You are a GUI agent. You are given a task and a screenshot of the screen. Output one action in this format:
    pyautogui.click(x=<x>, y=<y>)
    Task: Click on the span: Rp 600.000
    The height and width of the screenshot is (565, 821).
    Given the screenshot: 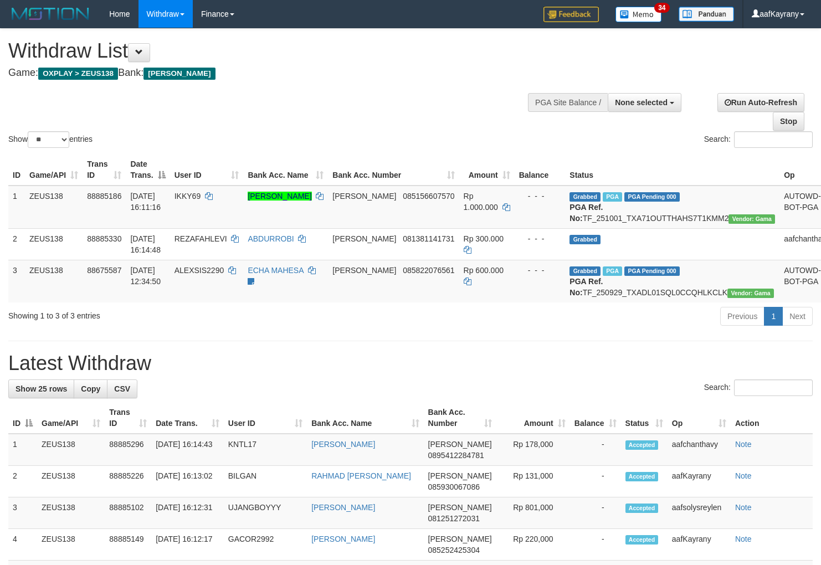 What is the action you would take?
    pyautogui.click(x=484, y=270)
    